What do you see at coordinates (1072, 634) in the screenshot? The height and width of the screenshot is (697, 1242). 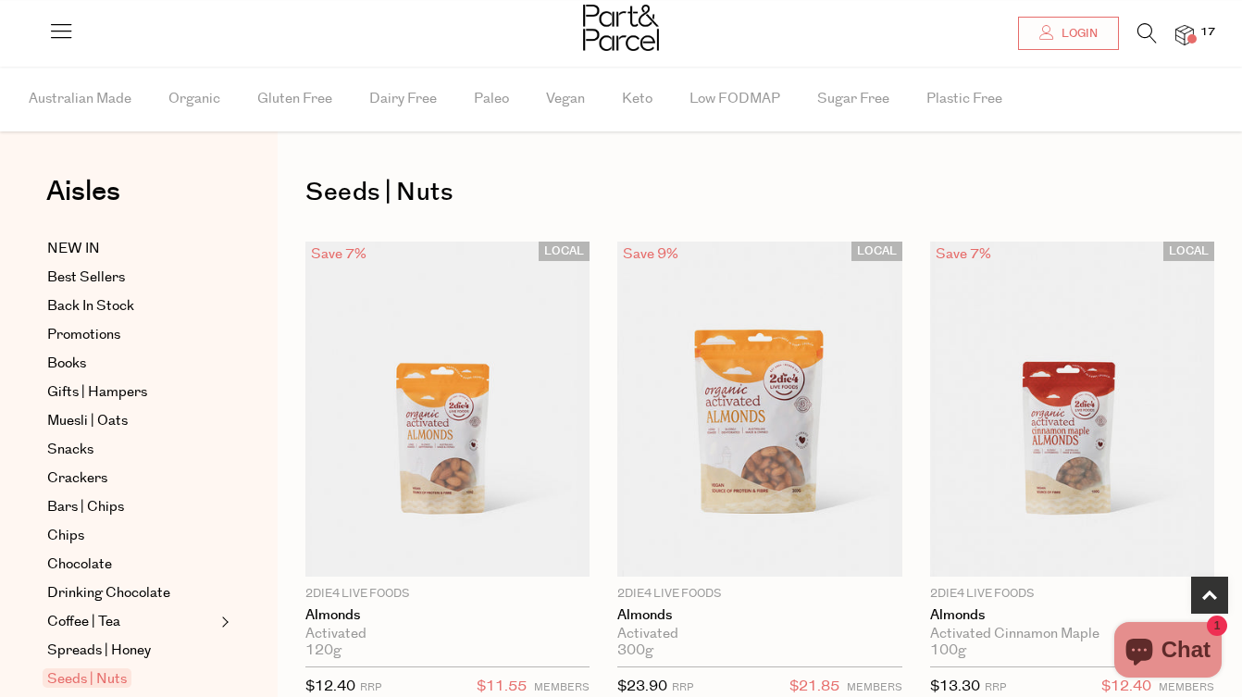 I see `div: Activated Cinnamon Maple` at bounding box center [1072, 634].